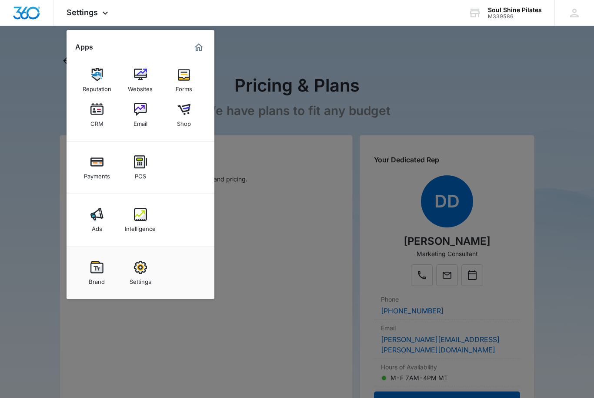  What do you see at coordinates (140, 280) in the screenshot?
I see `div: Settings` at bounding box center [140, 280].